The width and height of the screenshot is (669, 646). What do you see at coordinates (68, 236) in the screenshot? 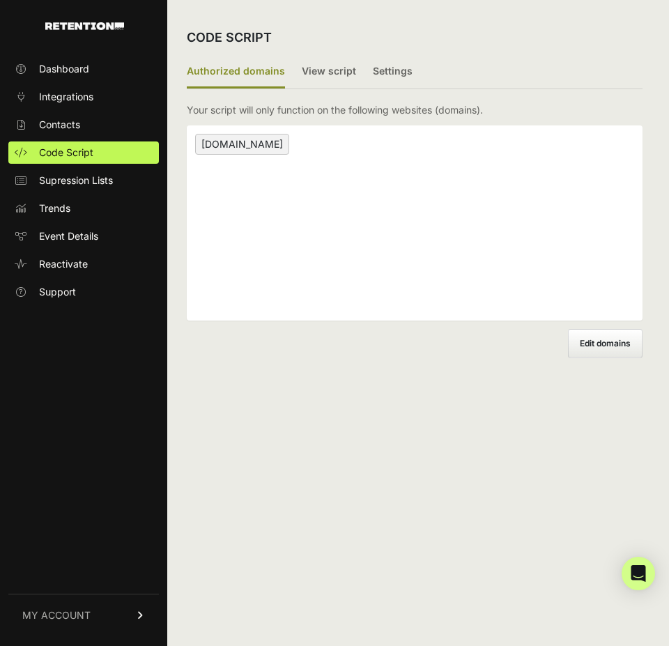
I see `span: Event Details` at bounding box center [68, 236].